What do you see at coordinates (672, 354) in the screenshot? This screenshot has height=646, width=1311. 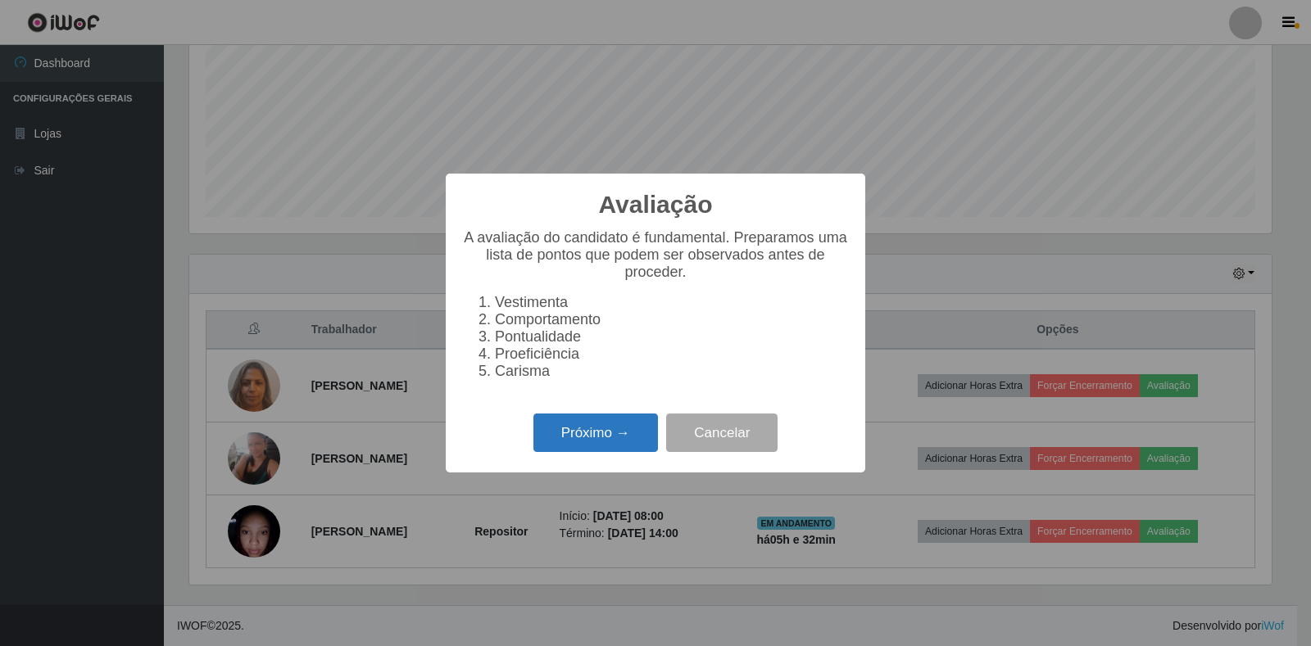 I see `li: Proeficiência` at bounding box center [672, 354].